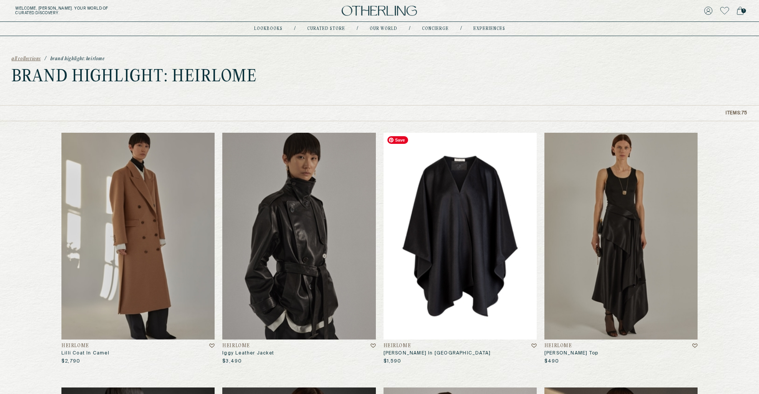 This screenshot has width=759, height=394. What do you see at coordinates (232, 362) in the screenshot?
I see `p: $3,490` at bounding box center [232, 362].